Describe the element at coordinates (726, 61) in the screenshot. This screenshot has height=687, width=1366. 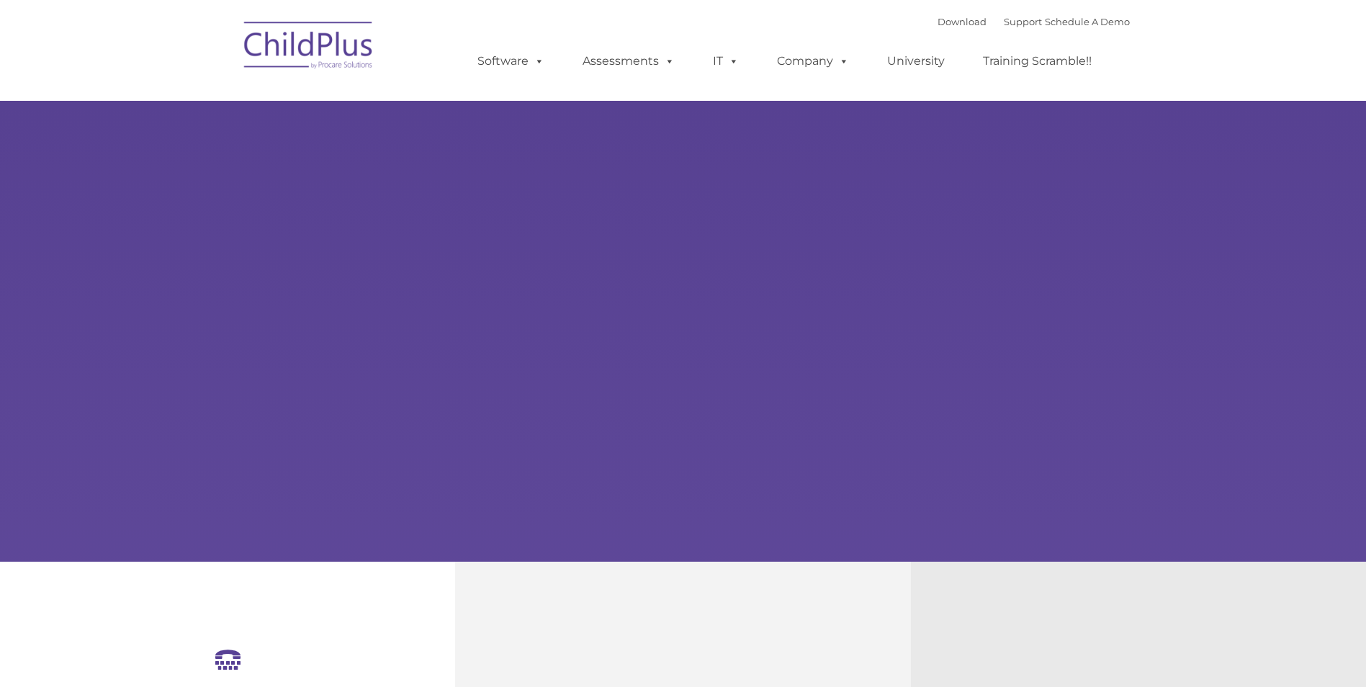
I see `a: IT` at that location.